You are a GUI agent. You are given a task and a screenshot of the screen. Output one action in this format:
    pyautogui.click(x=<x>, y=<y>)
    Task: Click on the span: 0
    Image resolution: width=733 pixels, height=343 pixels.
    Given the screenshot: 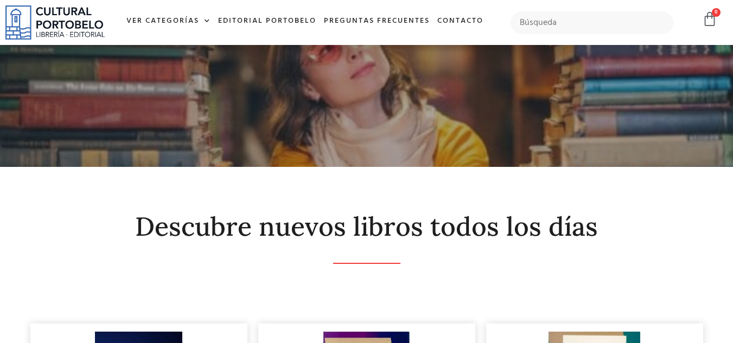 What is the action you would take?
    pyautogui.click(x=716, y=12)
    